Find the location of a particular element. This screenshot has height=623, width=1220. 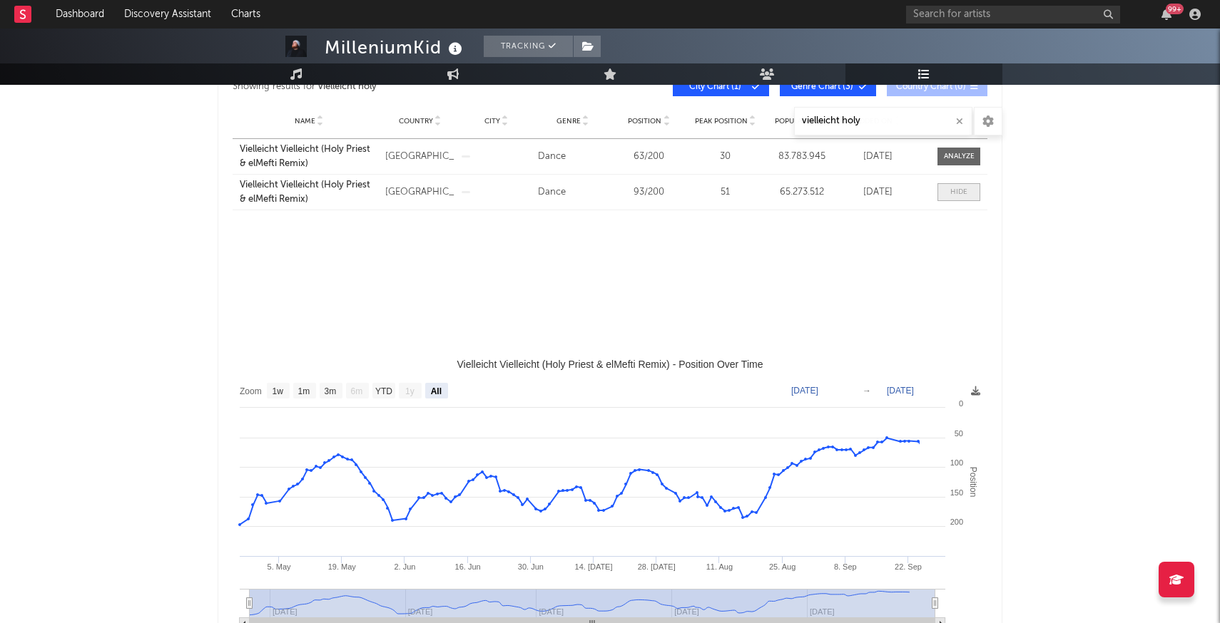

span: City is located at coordinates (492, 121).